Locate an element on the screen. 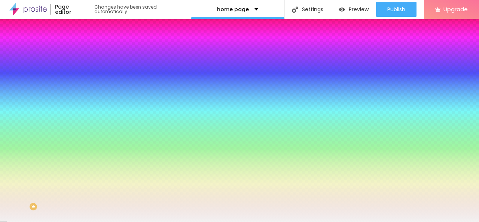 This screenshot has width=479, height=222. span: Upgrade is located at coordinates (455, 9).